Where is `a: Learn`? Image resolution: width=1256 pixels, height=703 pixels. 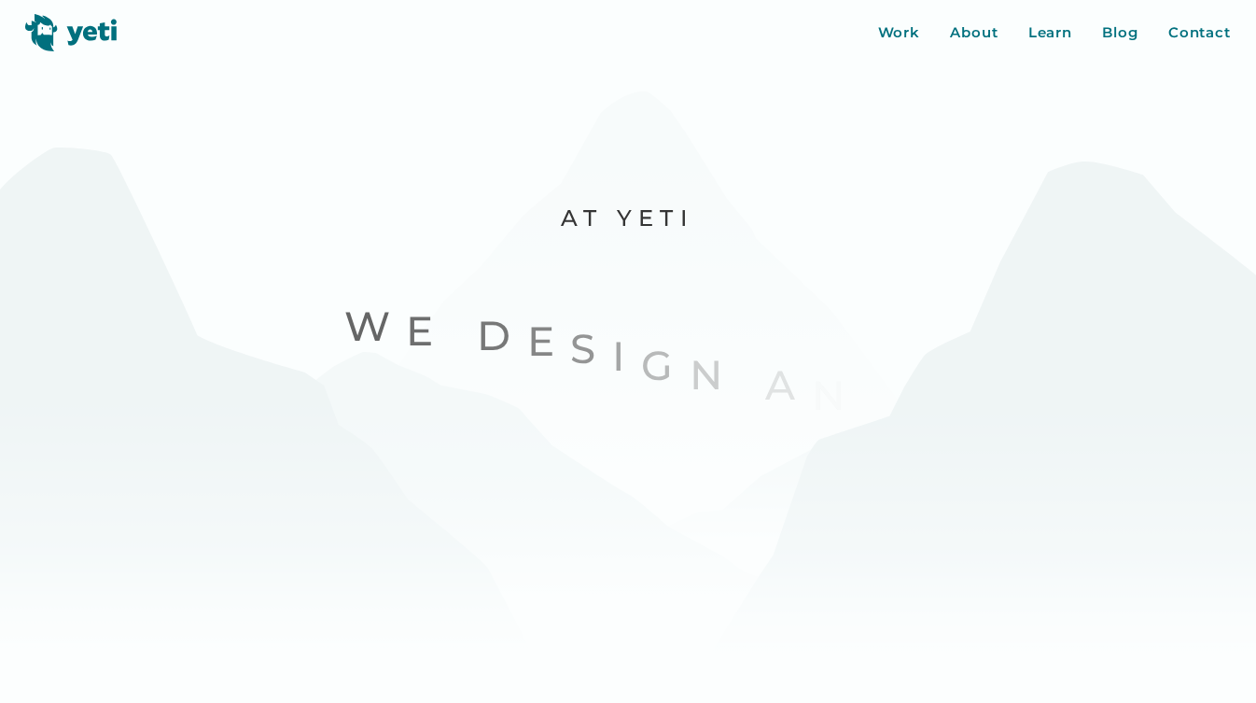
a: Learn is located at coordinates (1051, 33).